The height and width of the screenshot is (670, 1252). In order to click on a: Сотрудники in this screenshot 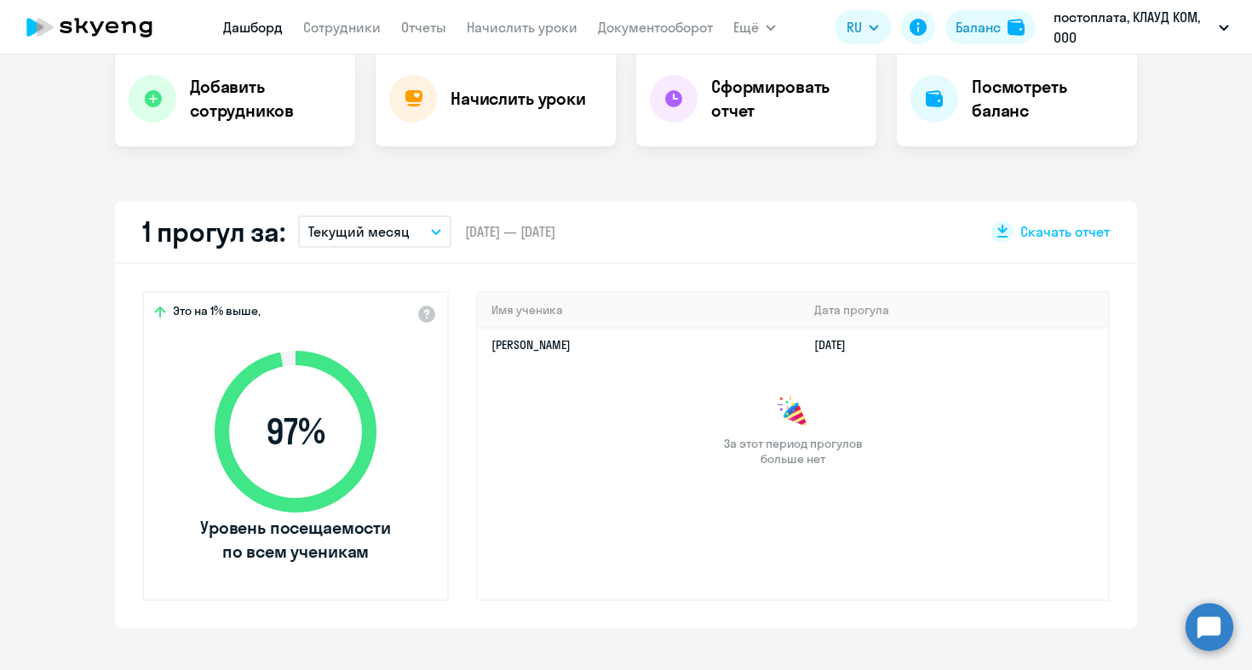, I will do `click(342, 27)`.